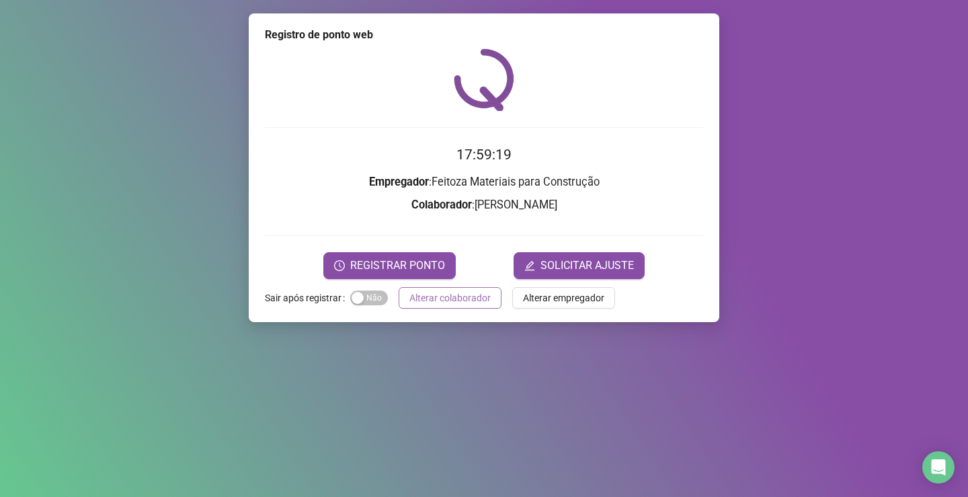  I want to click on span: SOLICITAR AJUSTE, so click(587, 266).